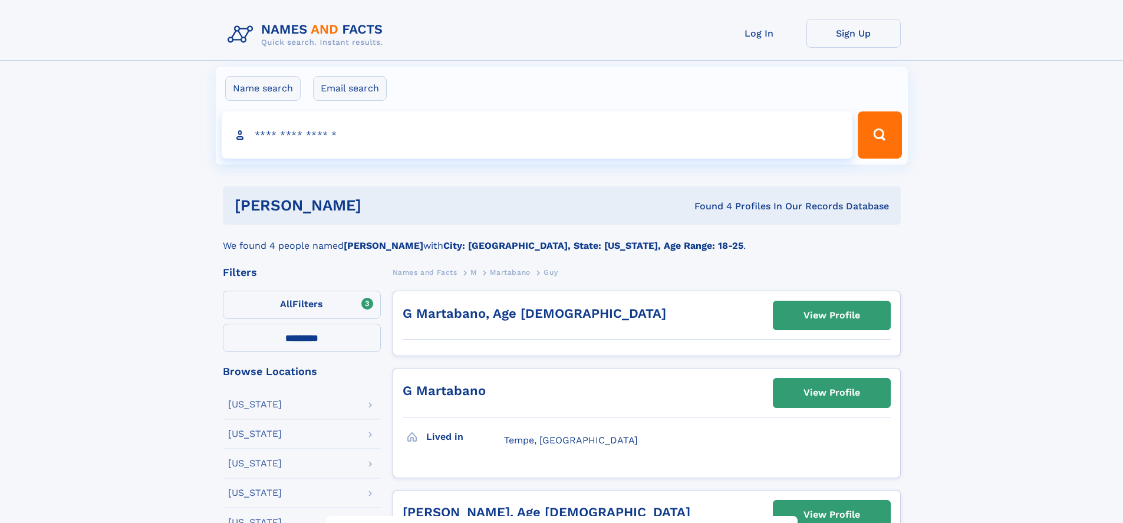 The image size is (1123, 523). I want to click on div: Found 4 Profiles In Our Records Database, so click(708, 206).